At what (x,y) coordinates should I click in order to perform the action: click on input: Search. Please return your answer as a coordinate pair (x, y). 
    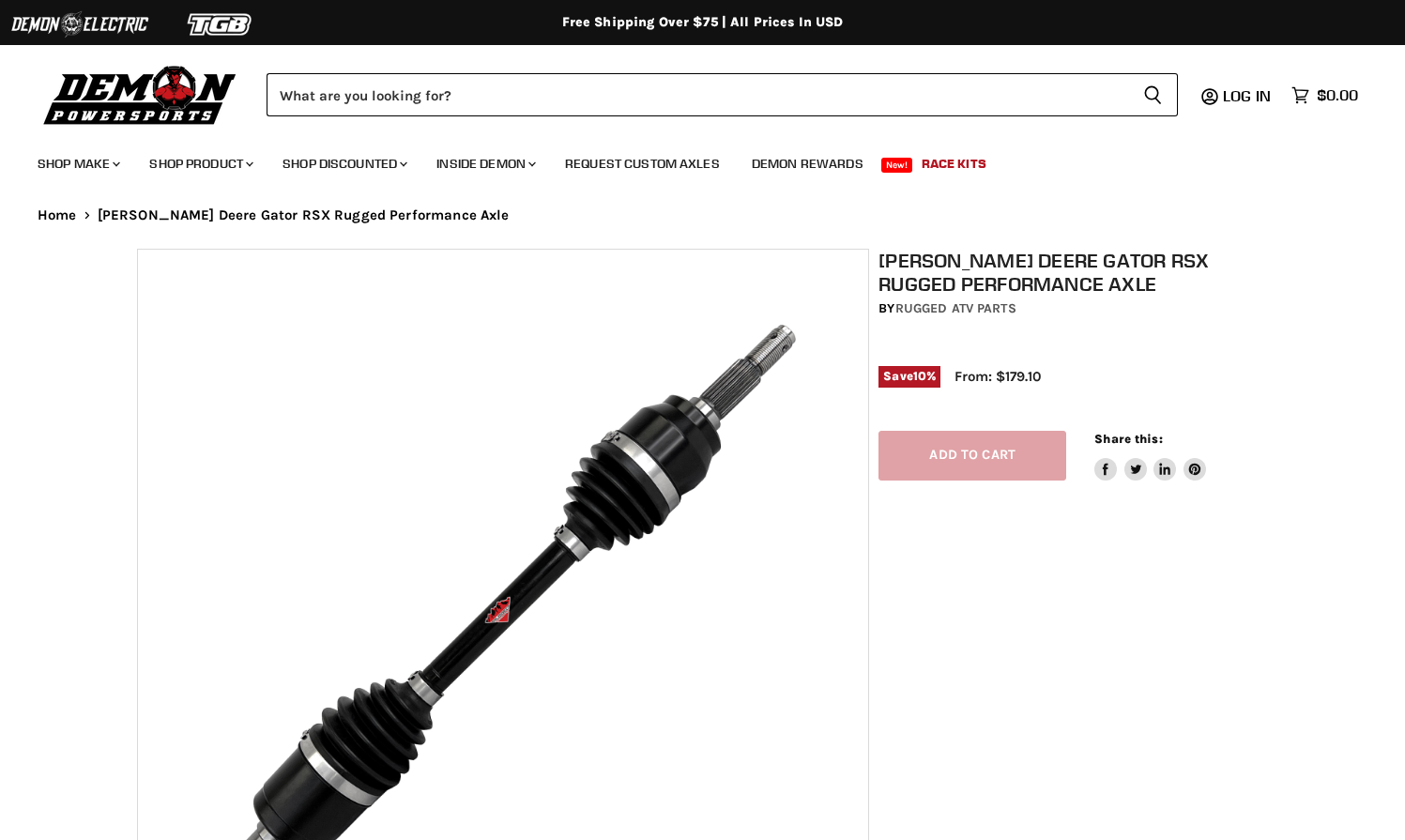
    Looking at the image, I should click on (697, 95).